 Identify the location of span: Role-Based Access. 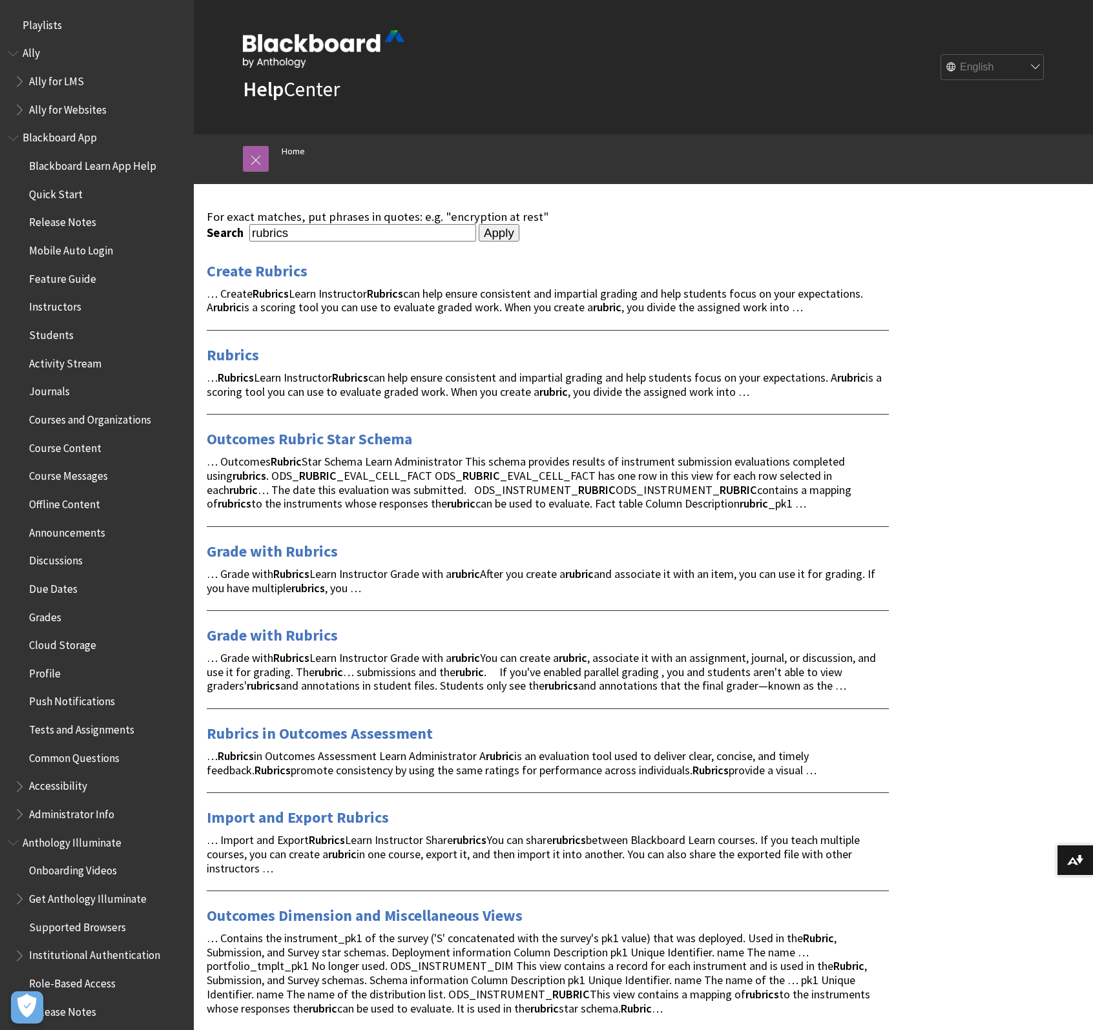
(72, 981).